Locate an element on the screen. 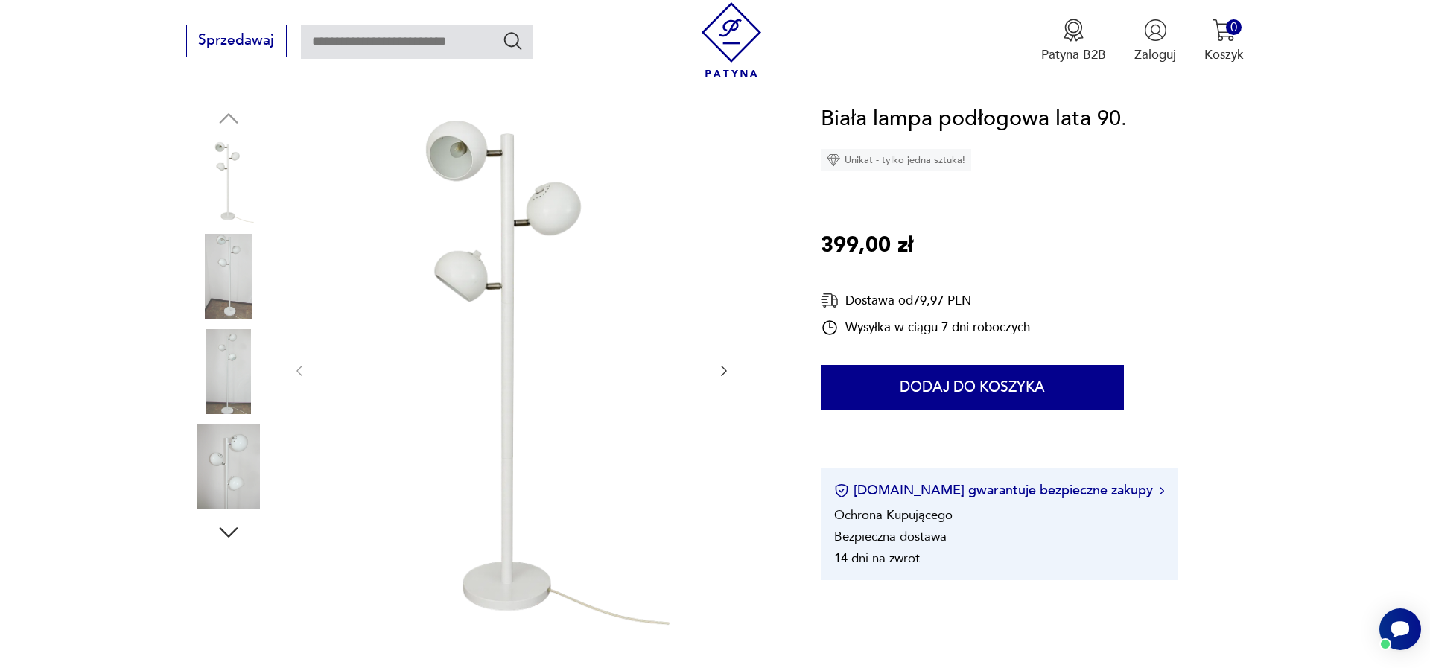 The height and width of the screenshot is (668, 1430). p: 399,00 zł is located at coordinates (867, 246).